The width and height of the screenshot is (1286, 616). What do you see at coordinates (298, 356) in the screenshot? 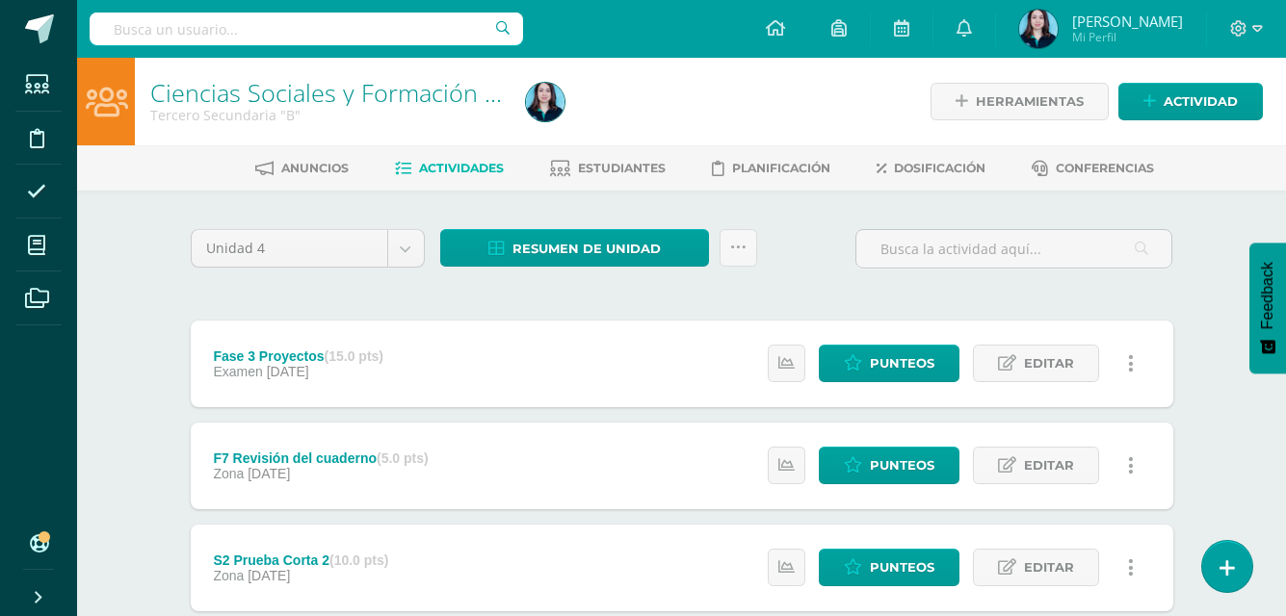
I see `div: Fase 3 Proyectos` at bounding box center [298, 356].